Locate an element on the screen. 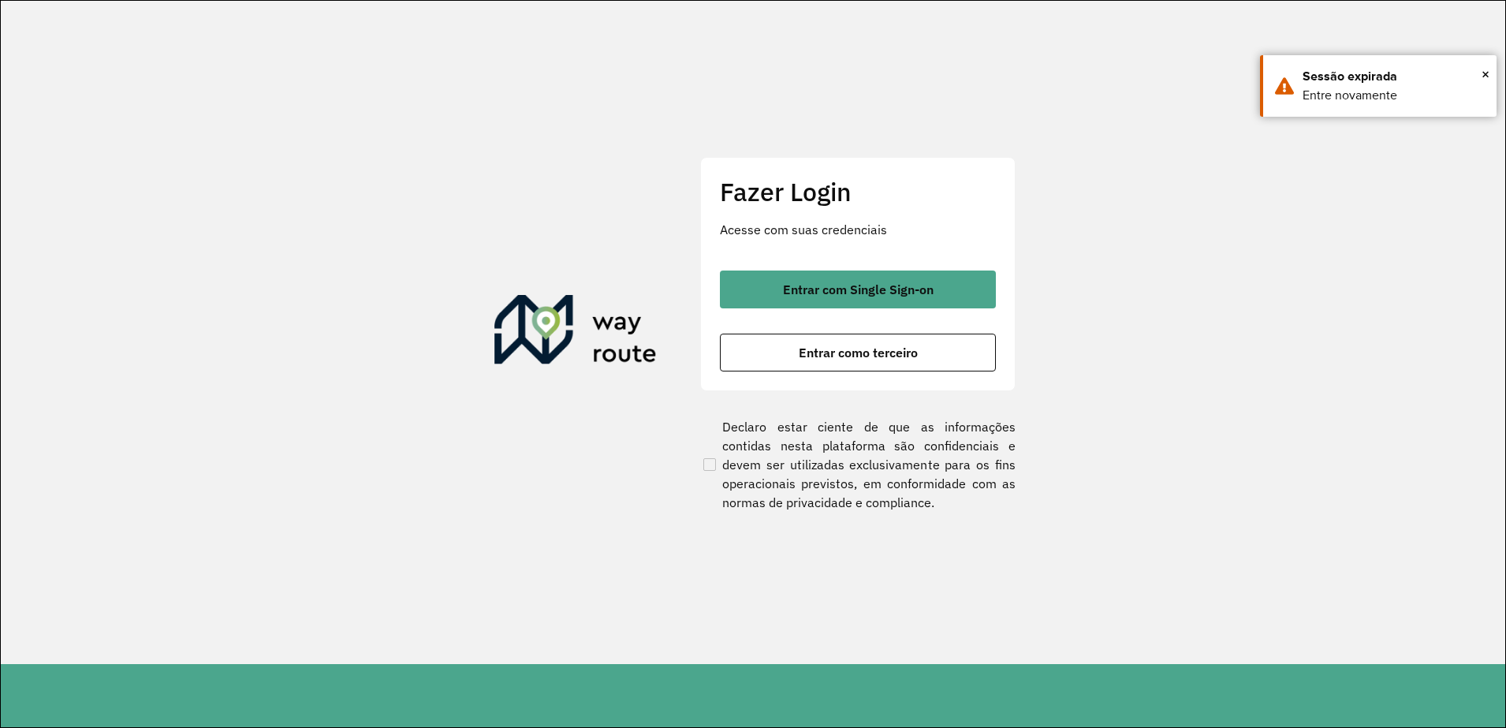 The image size is (1506, 728). img: Roteirizador AmbevTech is located at coordinates (576, 333).